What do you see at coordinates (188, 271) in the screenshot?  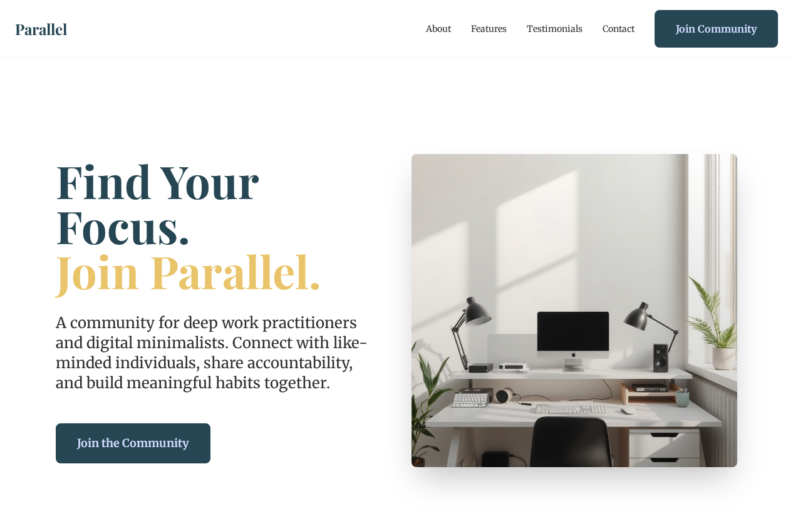 I see `span: Join Parallel.` at bounding box center [188, 271].